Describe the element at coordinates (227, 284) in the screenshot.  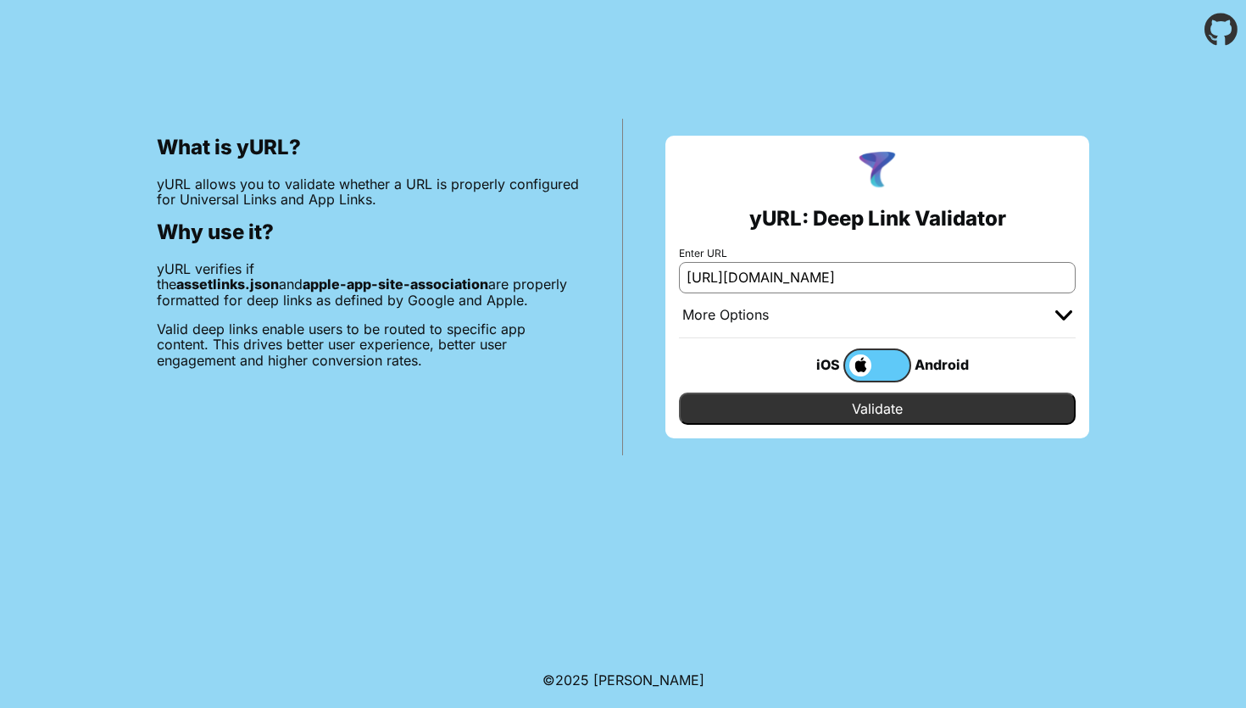
I see `b: assetlinks.json` at that location.